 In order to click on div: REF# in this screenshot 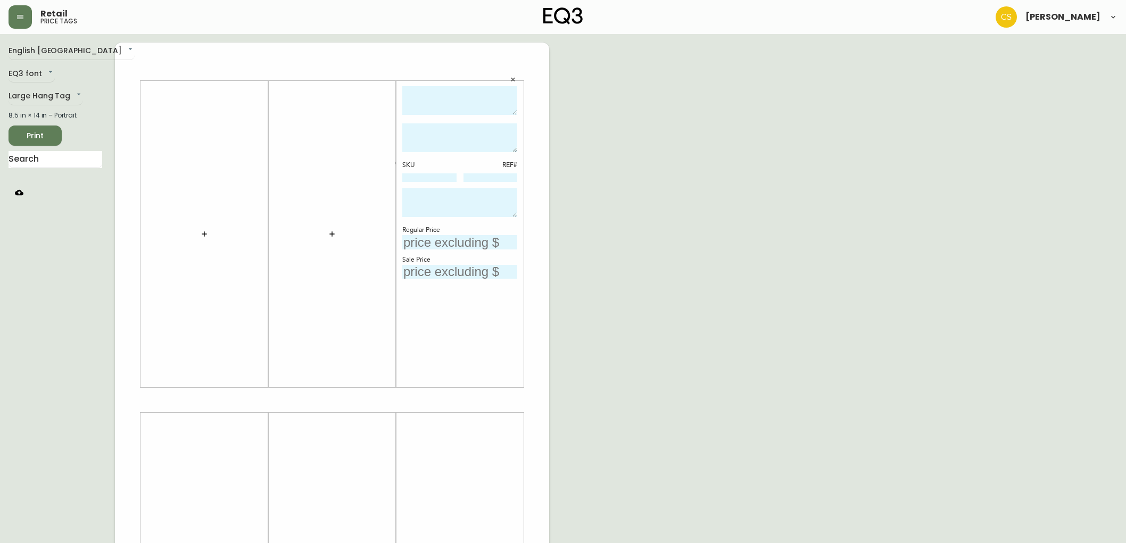, I will do `click(491, 166)`.